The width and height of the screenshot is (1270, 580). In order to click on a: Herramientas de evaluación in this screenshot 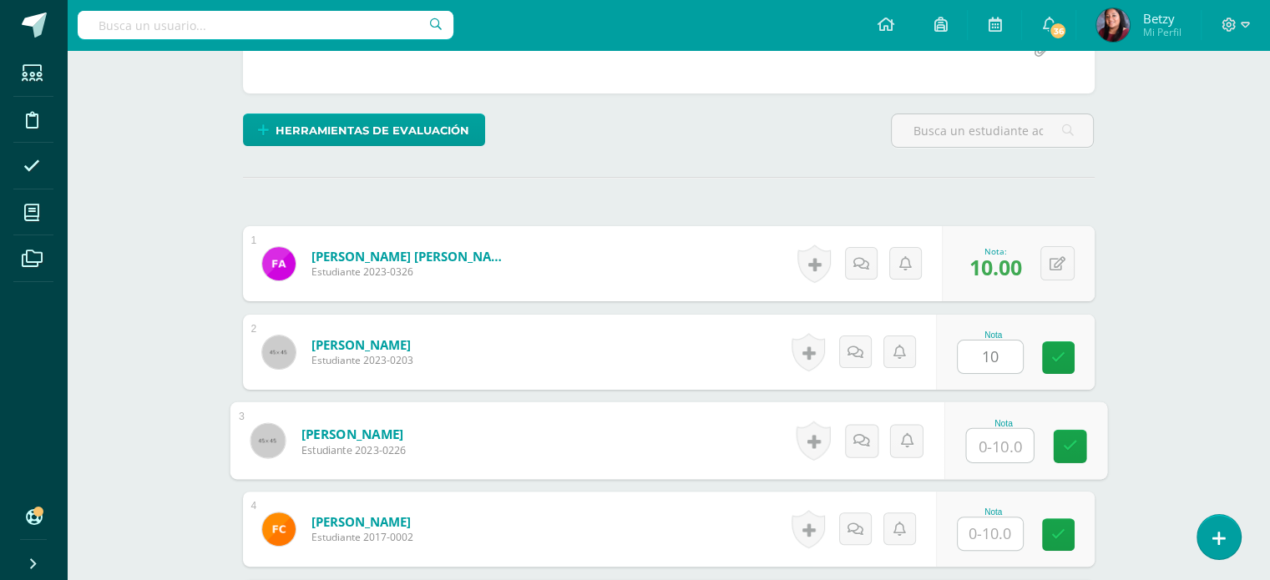, I will do `click(364, 129)`.